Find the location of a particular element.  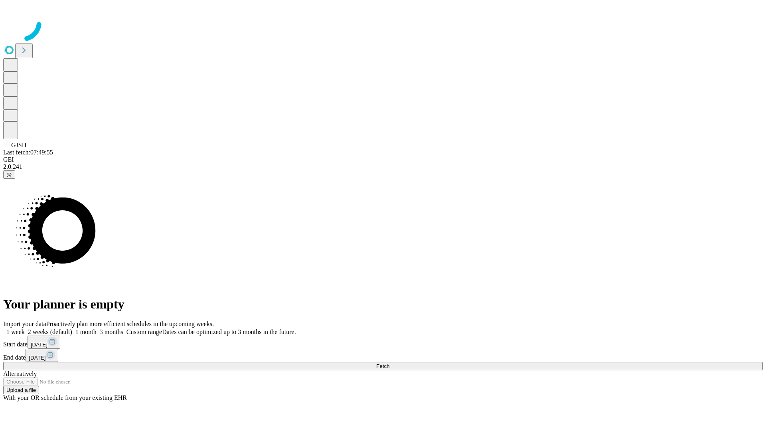

button: Fetch is located at coordinates (383, 366).